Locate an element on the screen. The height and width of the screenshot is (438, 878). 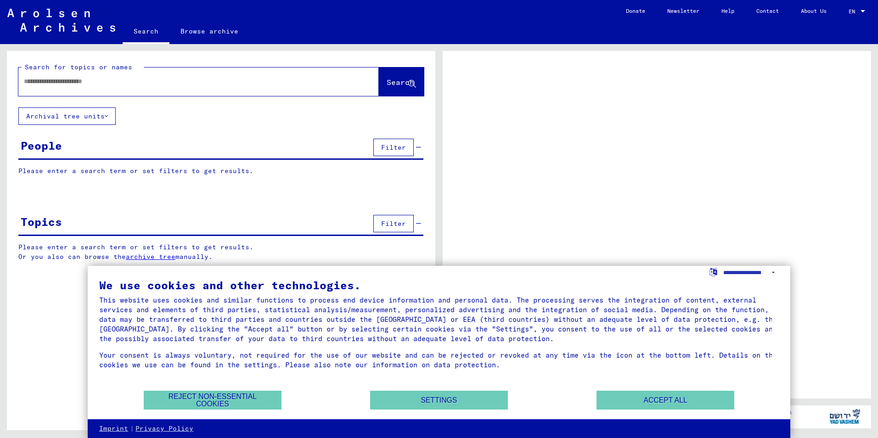
button: Search is located at coordinates (401, 82).